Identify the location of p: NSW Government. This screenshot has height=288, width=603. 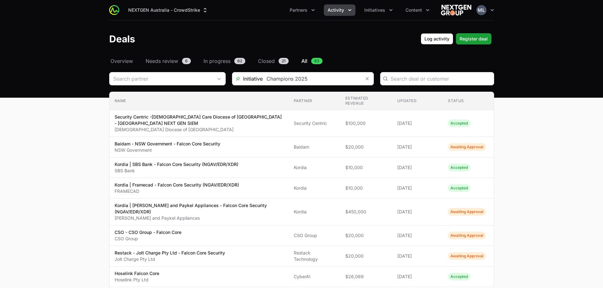
(167, 150).